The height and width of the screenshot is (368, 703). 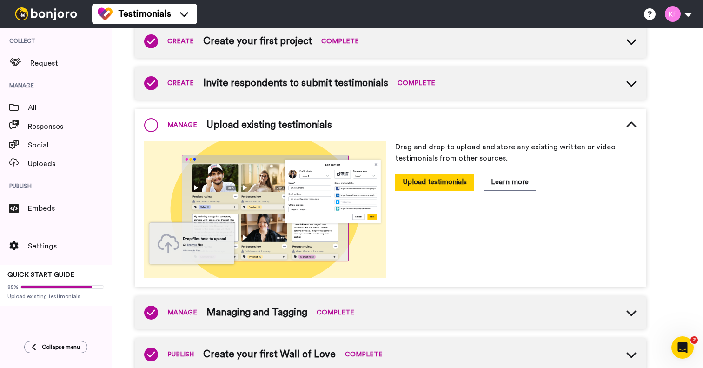 What do you see at coordinates (71, 63) in the screenshot?
I see `span: Request` at bounding box center [71, 63].